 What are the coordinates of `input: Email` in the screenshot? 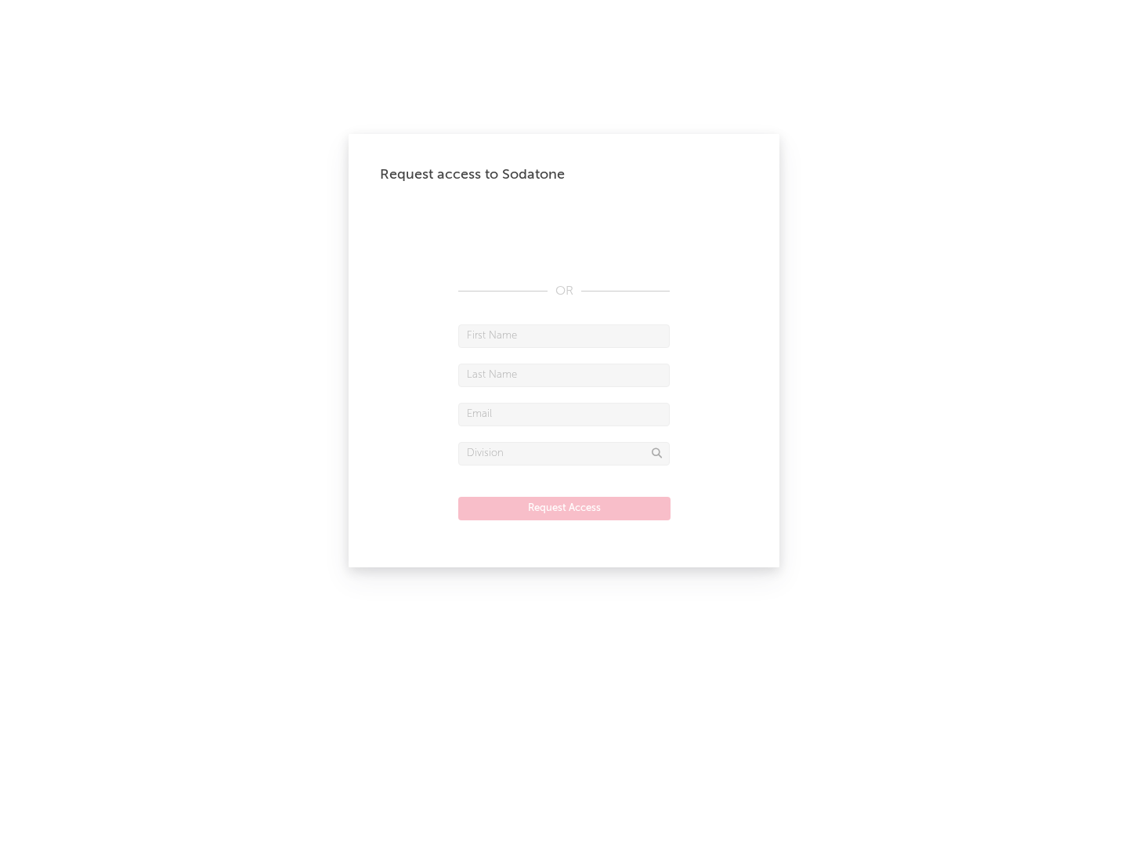 It's located at (564, 414).